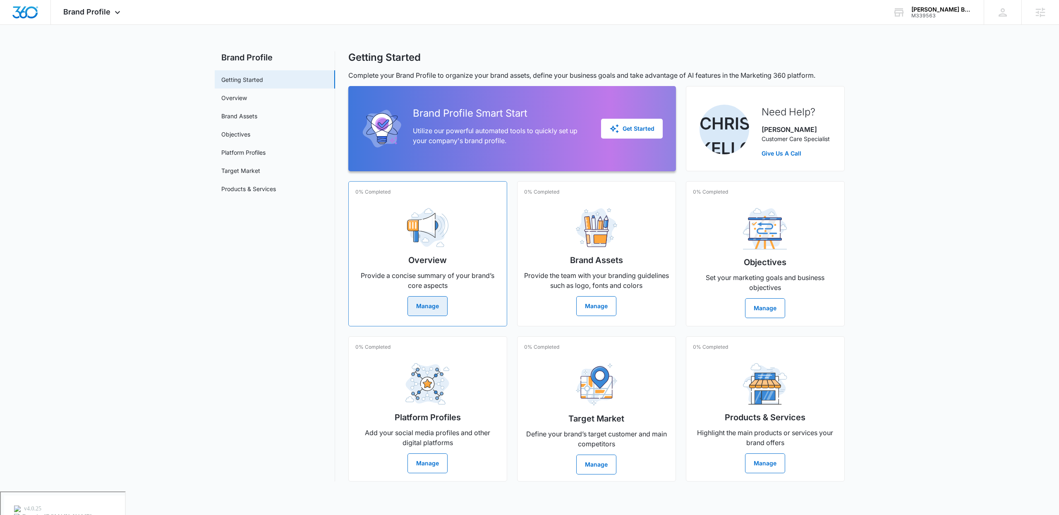 The image size is (1059, 515). I want to click on a: 0% CompletedOverviewProvide a concise summary of your brand’s core aspectsManage, so click(428, 254).